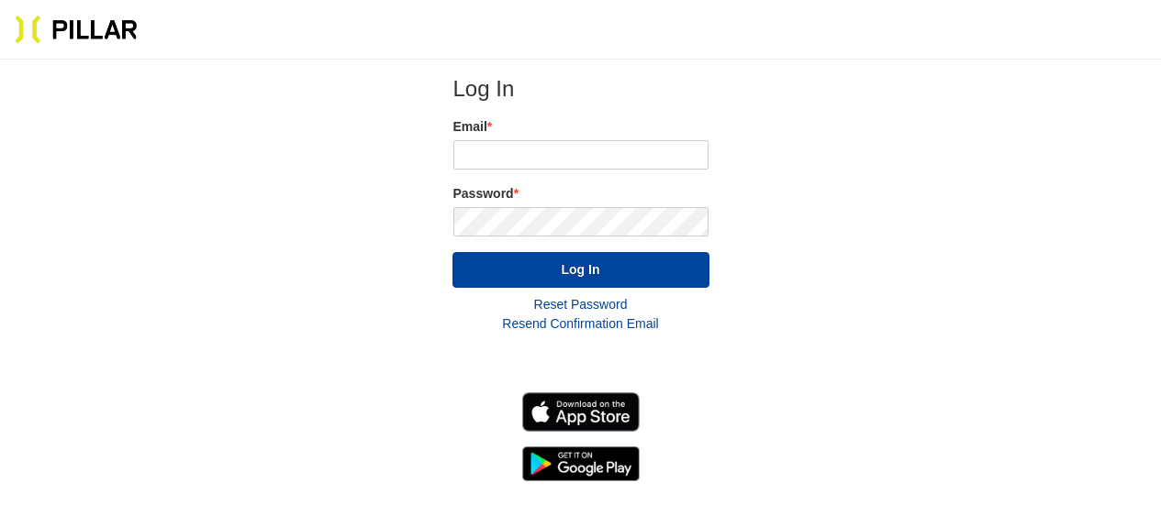 The width and height of the screenshot is (1161, 505). What do you see at coordinates (581, 194) in the screenshot?
I see `label: Password` at bounding box center [581, 194].